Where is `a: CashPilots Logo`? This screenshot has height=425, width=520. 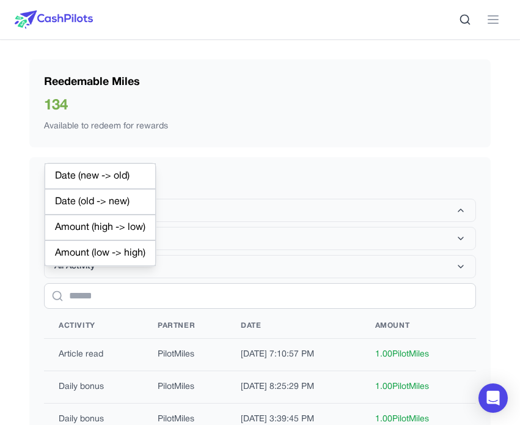 a: CashPilots Logo is located at coordinates (54, 20).